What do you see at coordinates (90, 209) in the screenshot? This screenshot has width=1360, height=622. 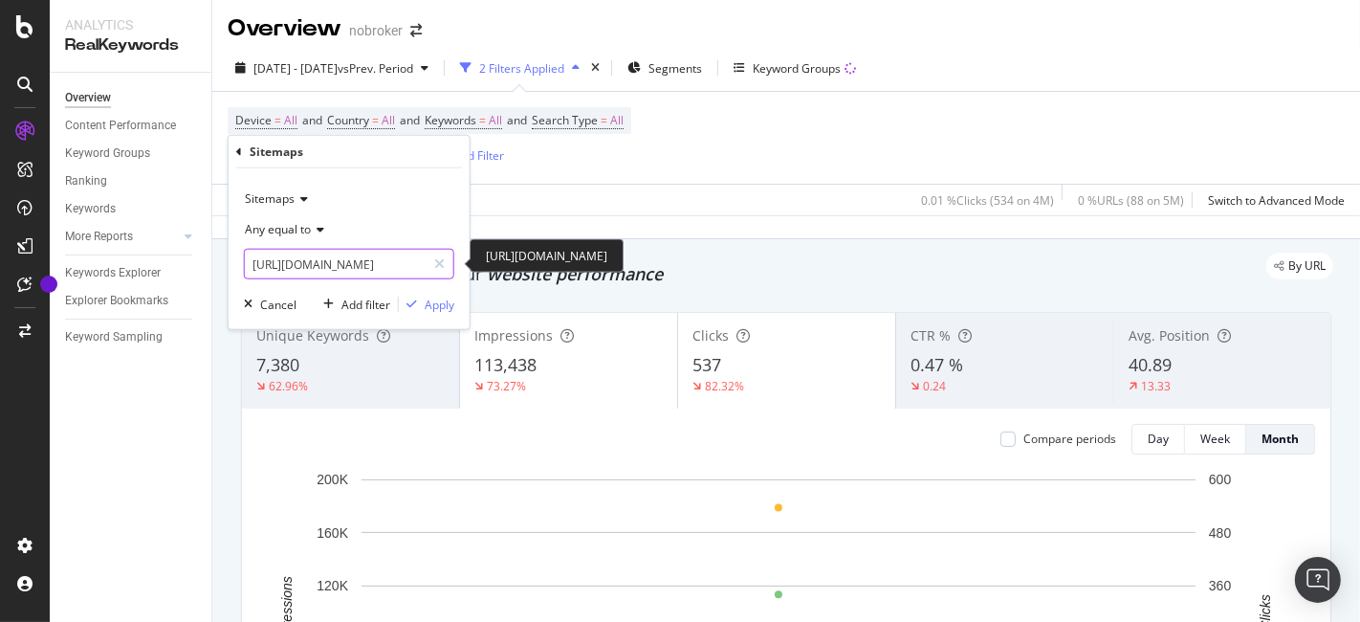 I see `div: Keywords` at bounding box center [90, 209].